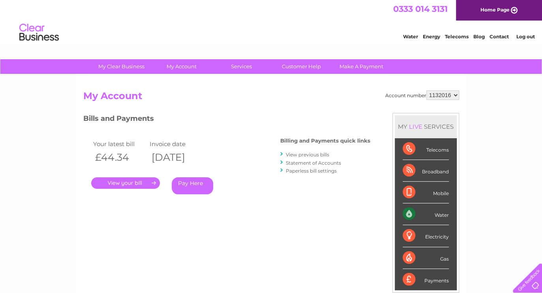 Image resolution: width=542 pixels, height=293 pixels. Describe the element at coordinates (426, 126) in the screenshot. I see `div: MY SERVICES` at that location.